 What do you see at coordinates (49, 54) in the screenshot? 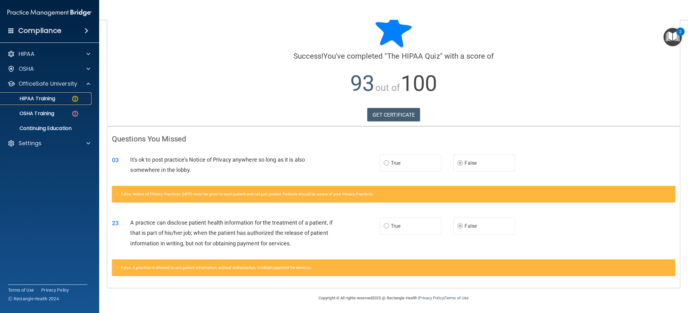
I see `a: HIPAA` at bounding box center [49, 54].